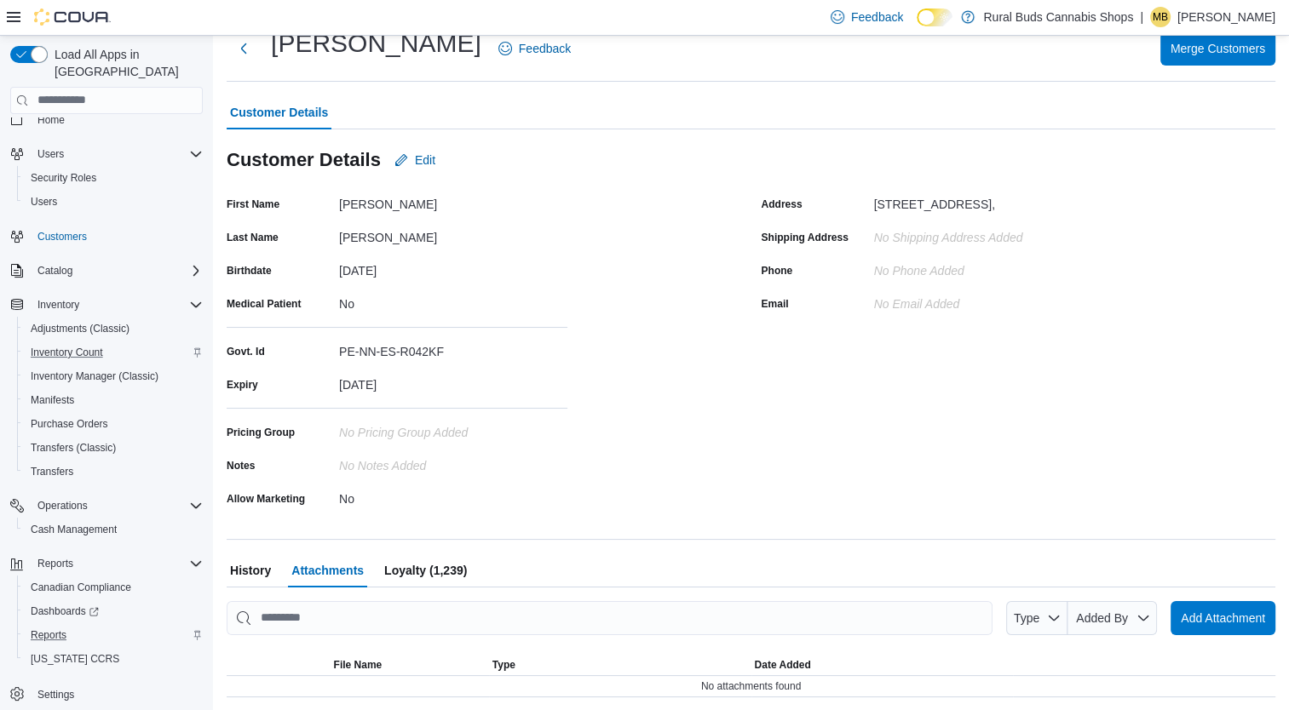 The image size is (1289, 710). What do you see at coordinates (113, 329) in the screenshot?
I see `button: Adjustments (Classic)` at bounding box center [113, 329].